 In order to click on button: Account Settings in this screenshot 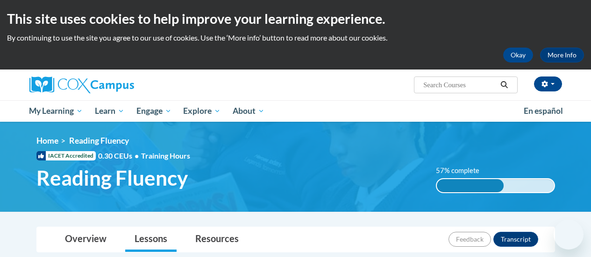, I will do `click(548, 84)`.